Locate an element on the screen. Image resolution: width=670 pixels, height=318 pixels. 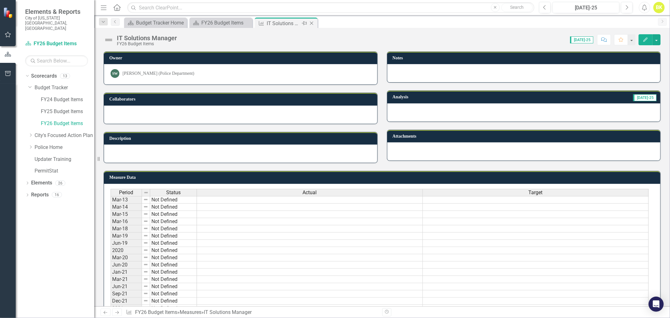
a: PermitStat is located at coordinates (64, 171).